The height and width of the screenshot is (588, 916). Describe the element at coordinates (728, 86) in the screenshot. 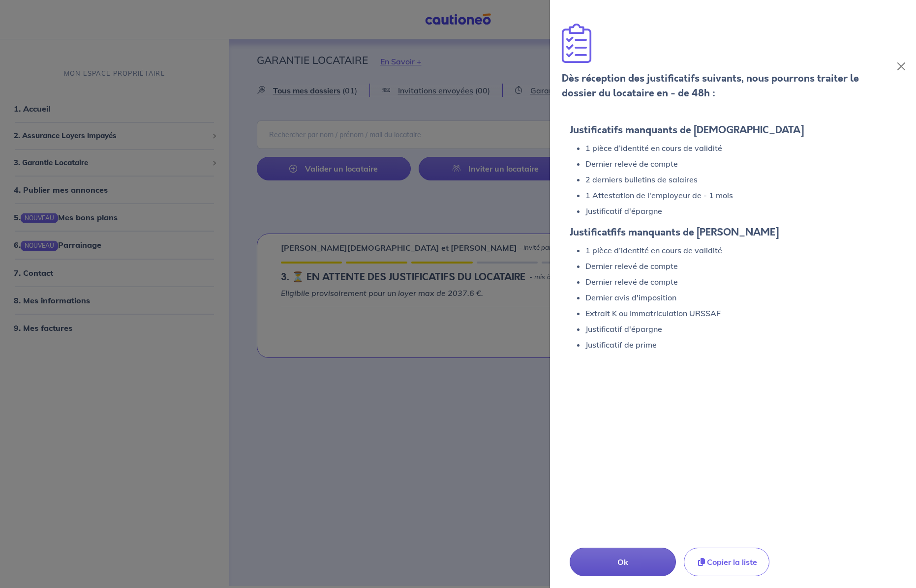

I see `p: Dès réception des justificatifs suivants, nous pourrons traiter le dossier du locataire en - de 4...` at that location.